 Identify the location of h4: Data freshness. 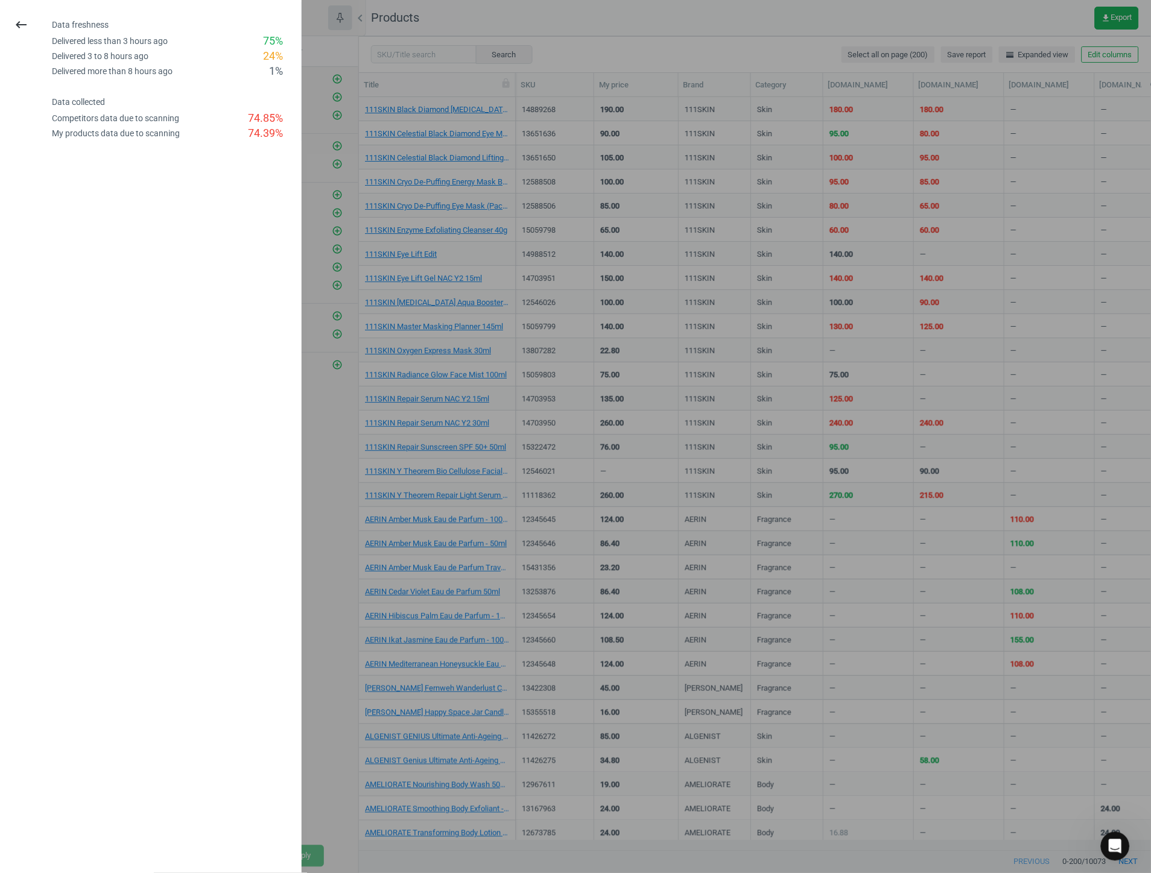
(176, 25).